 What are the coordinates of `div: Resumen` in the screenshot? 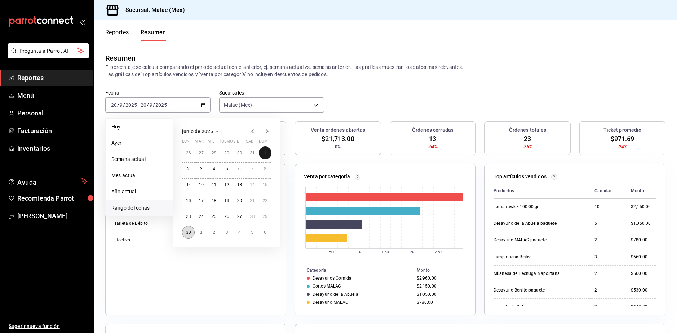 It's located at (120, 58).